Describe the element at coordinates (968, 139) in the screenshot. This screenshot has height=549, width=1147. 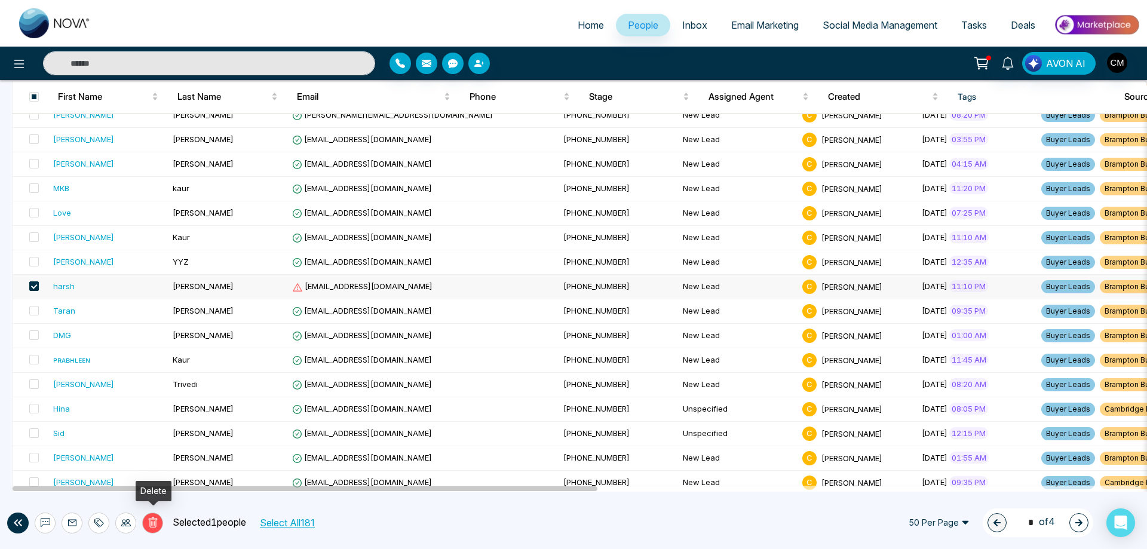
I see `span: 03:55 PM` at that location.